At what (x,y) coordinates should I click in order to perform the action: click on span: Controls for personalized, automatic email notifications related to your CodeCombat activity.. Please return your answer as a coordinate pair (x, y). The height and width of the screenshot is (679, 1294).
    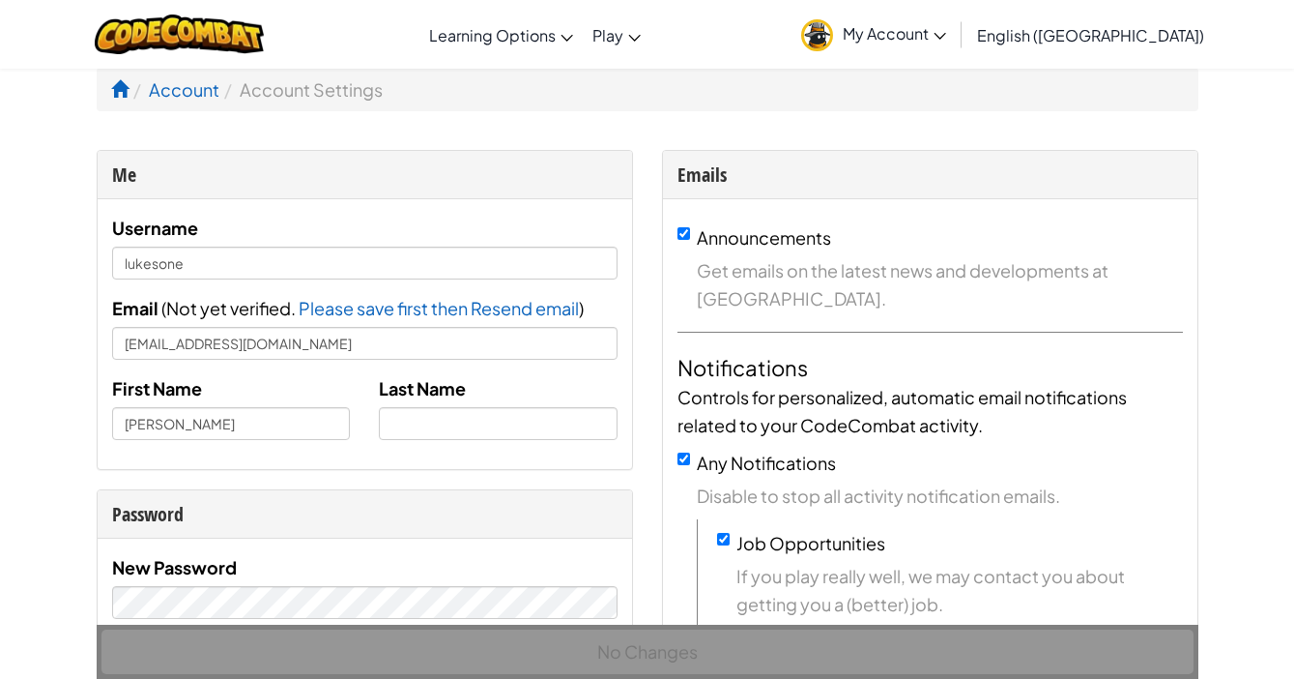
    Looking at the image, I should click on (902, 411).